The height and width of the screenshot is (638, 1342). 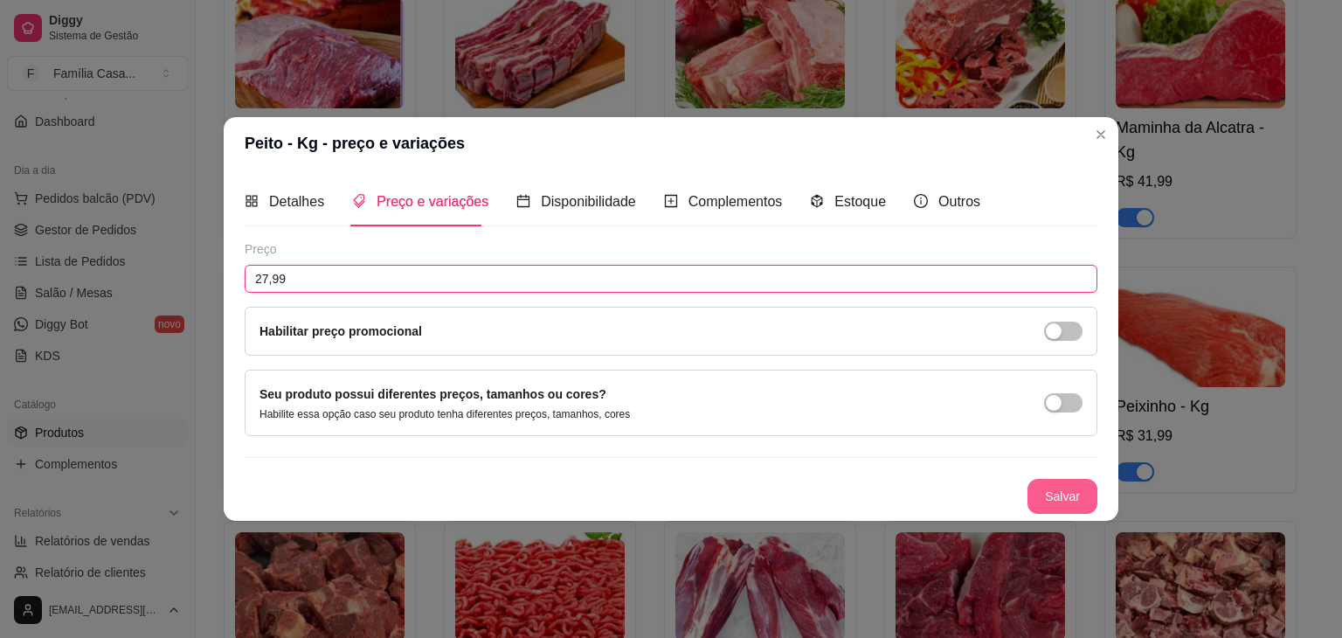 What do you see at coordinates (1062, 496) in the screenshot?
I see `button: Salvar` at bounding box center [1062, 496].